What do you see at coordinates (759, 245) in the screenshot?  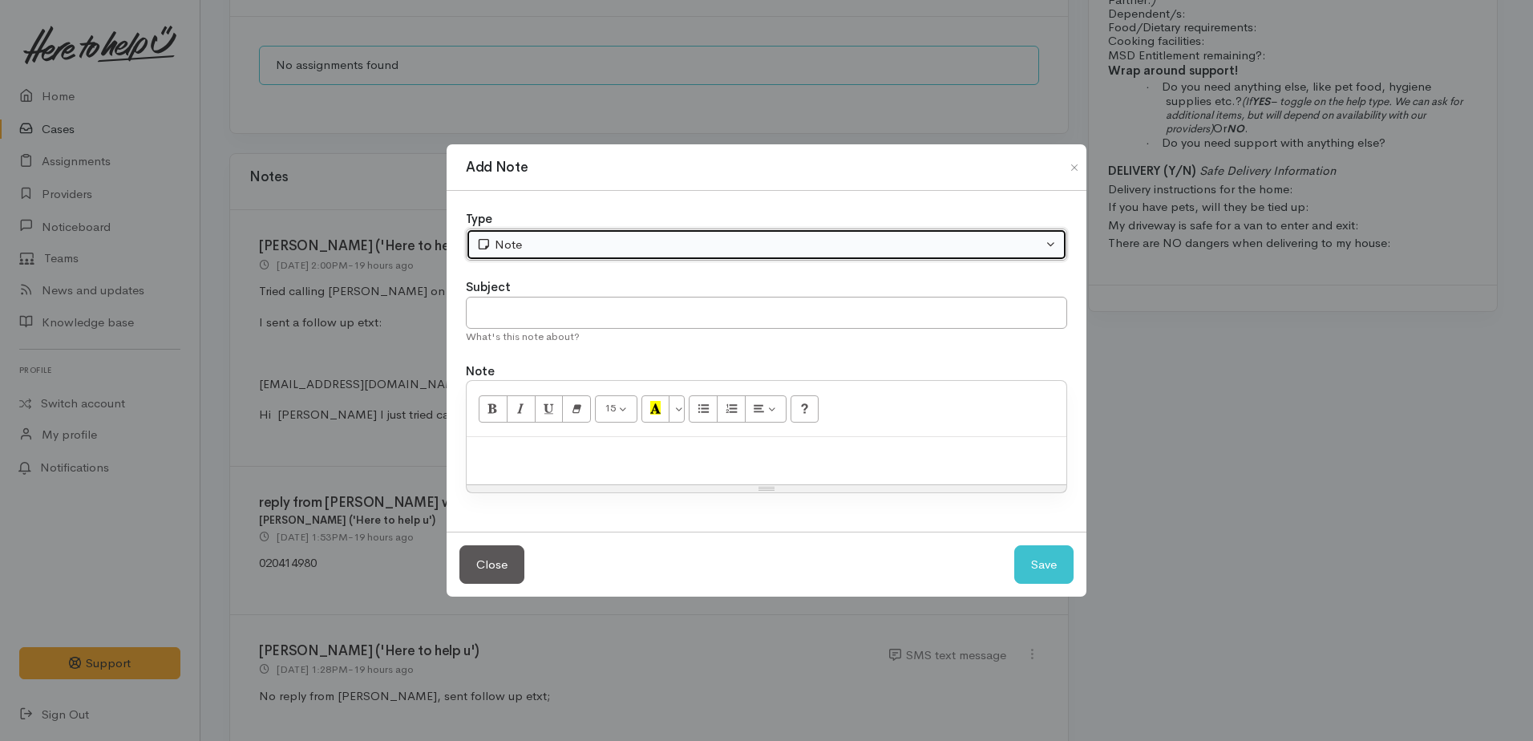 I see `div: Note` at bounding box center [759, 245].